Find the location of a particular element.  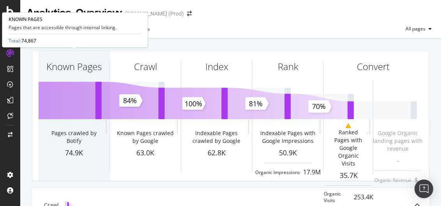

div: Indexable Pages with Google Impressions is located at coordinates (287, 137).